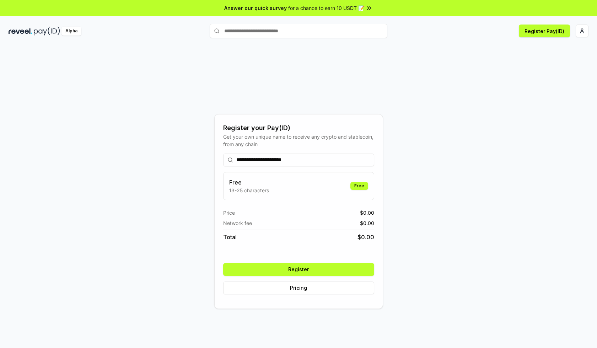 Image resolution: width=597 pixels, height=348 pixels. Describe the element at coordinates (71, 31) in the screenshot. I see `div: Alpha` at that location.